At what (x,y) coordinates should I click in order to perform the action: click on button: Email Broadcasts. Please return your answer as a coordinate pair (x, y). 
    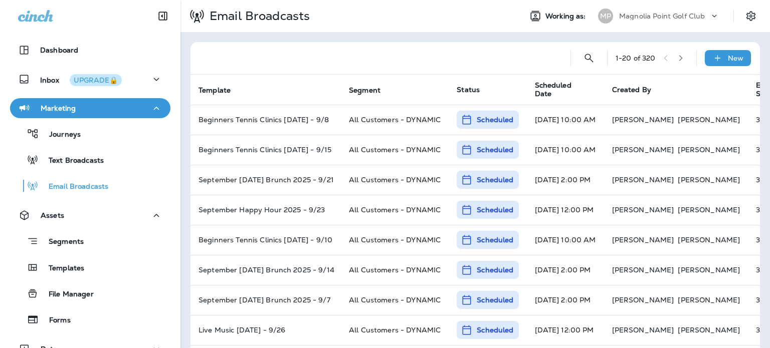
    Looking at the image, I should click on (90, 186).